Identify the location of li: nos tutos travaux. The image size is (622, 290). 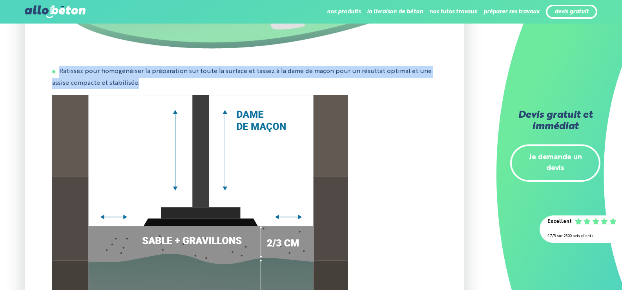
(453, 12).